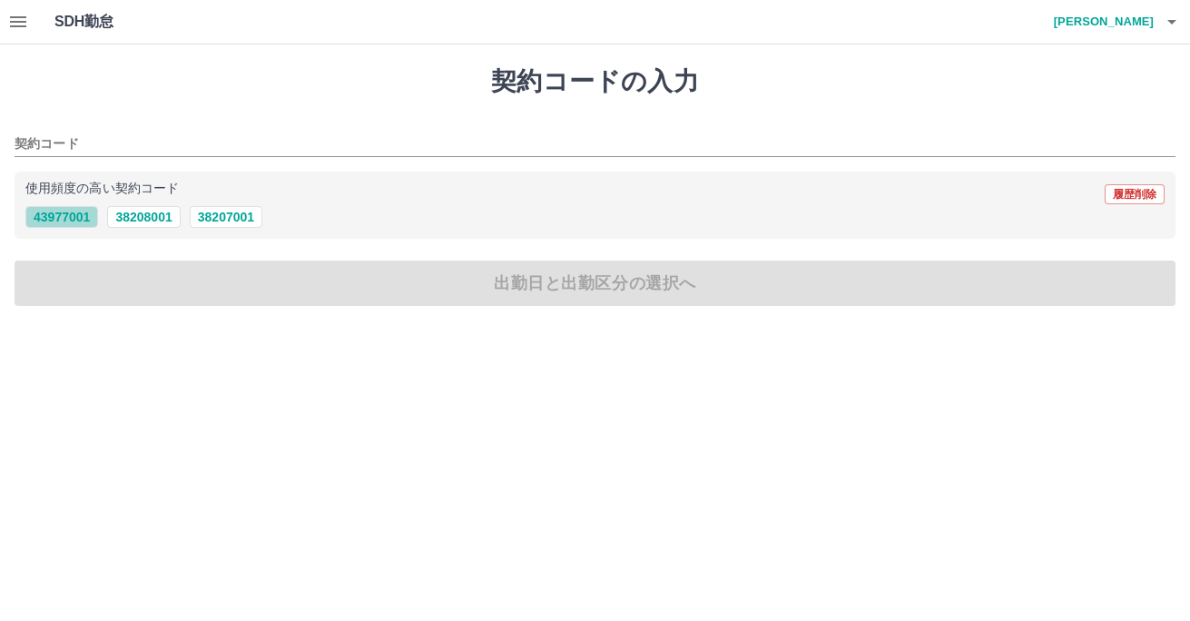  What do you see at coordinates (102, 189) in the screenshot?
I see `p: 使用頻度の高い契約コード` at bounding box center [102, 189].